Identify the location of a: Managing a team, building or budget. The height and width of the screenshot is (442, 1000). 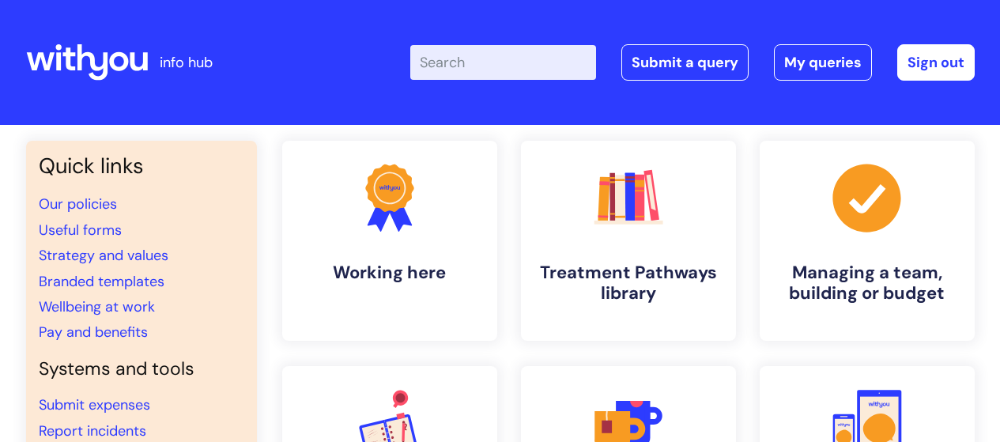
(867, 240).